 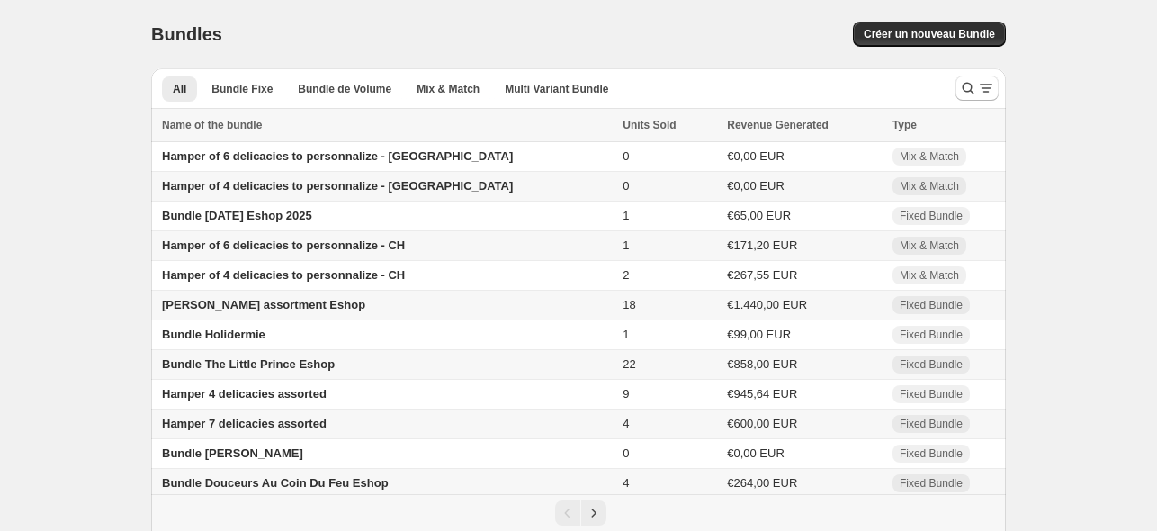 What do you see at coordinates (762, 423) in the screenshot?
I see `span: €600,00 EUR` at bounding box center [762, 423].